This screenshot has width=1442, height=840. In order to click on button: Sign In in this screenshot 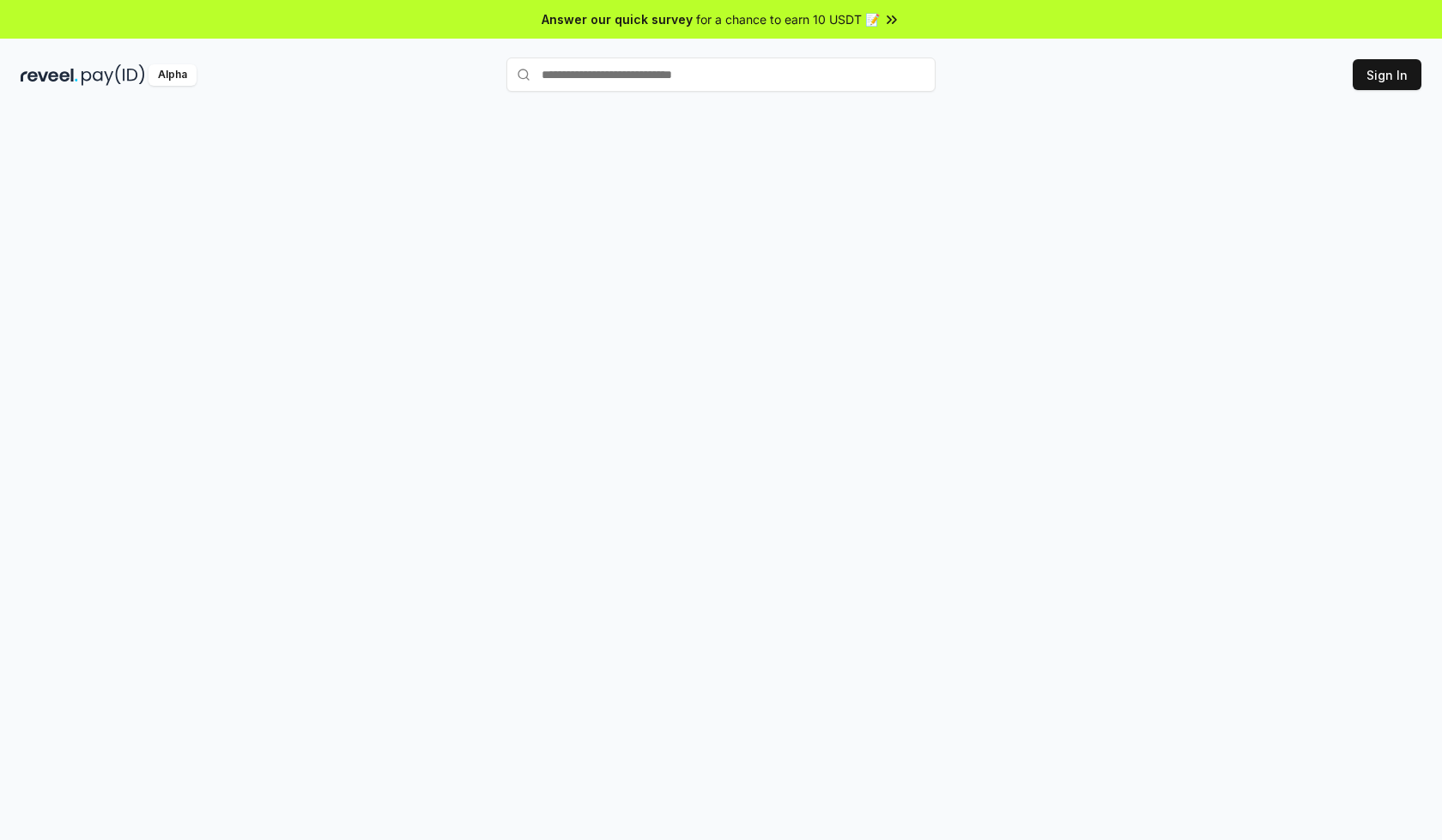, I will do `click(1387, 74)`.